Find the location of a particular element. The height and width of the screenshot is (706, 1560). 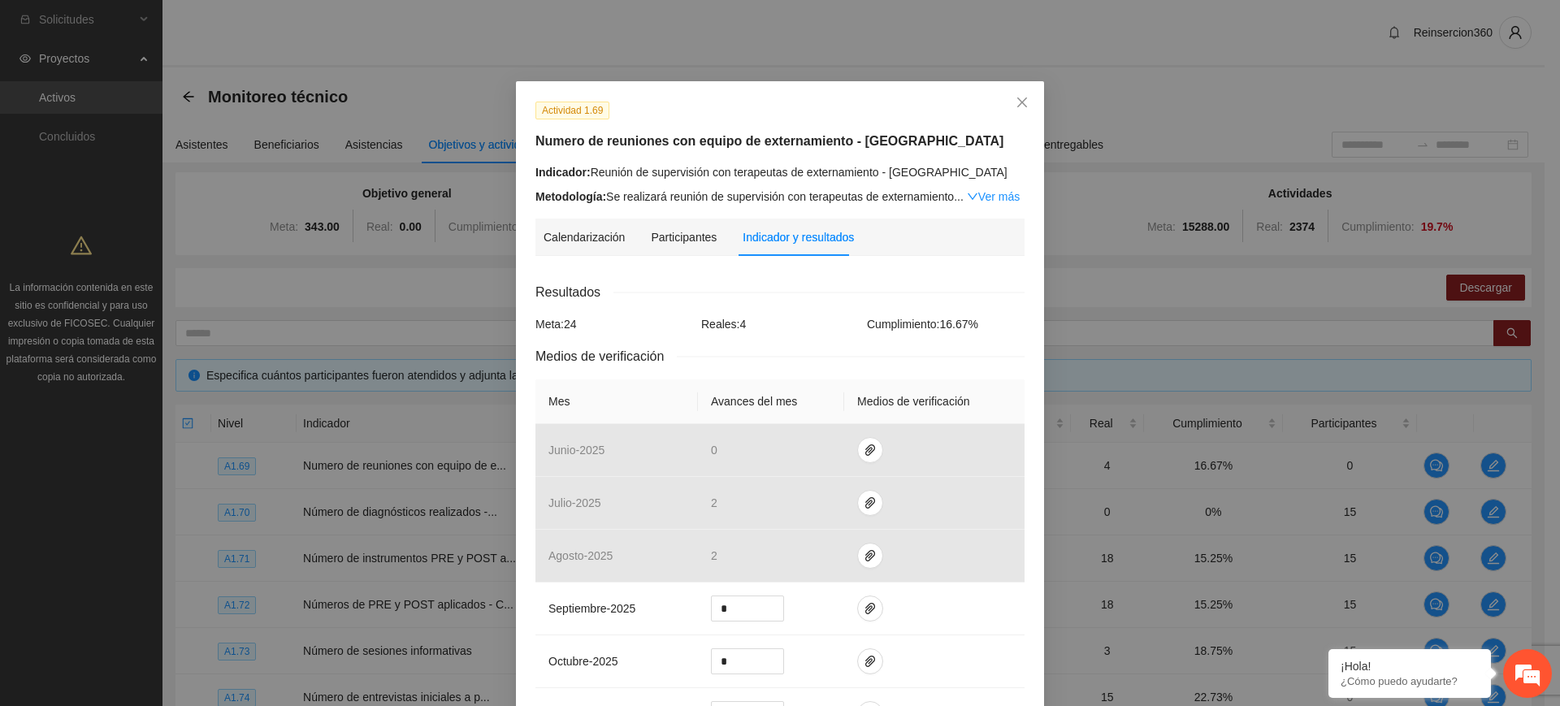

span: Actividad 1.69 is located at coordinates (572, 111).